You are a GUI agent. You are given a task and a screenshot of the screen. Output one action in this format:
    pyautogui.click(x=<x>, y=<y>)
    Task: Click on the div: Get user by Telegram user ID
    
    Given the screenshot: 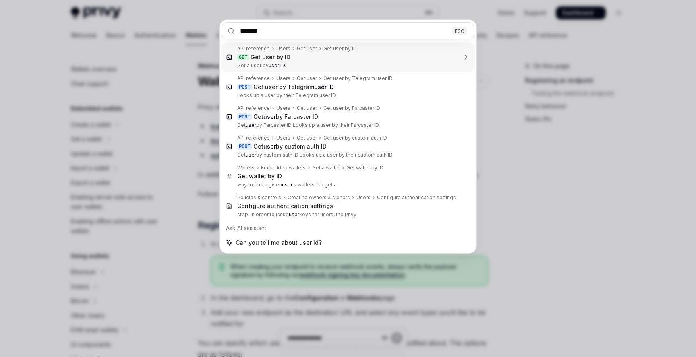 What is the action you would take?
    pyautogui.click(x=358, y=79)
    